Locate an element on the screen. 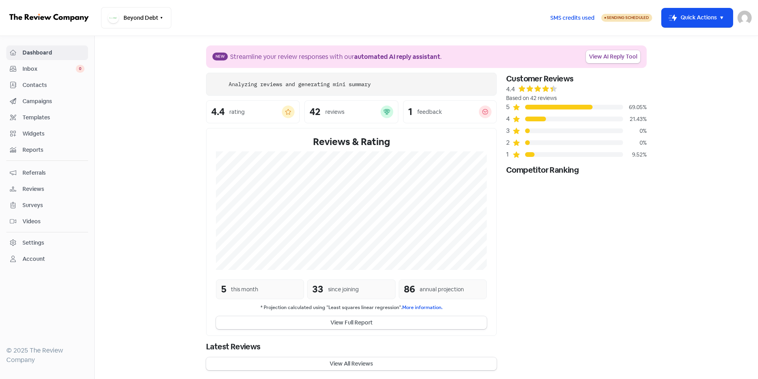  a: SMS credits used is located at coordinates (573, 17).